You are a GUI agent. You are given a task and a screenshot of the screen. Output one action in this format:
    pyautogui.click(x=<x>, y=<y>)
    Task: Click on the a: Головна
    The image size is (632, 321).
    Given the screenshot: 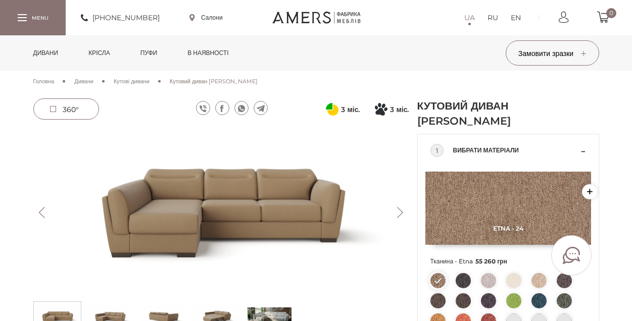 What is the action you would take?
    pyautogui.click(x=44, y=81)
    